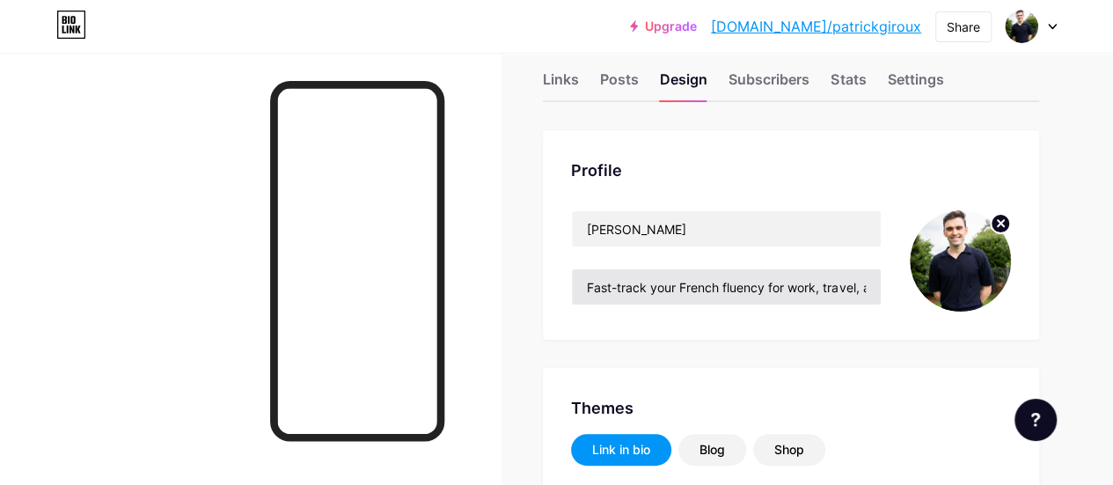 This screenshot has height=485, width=1113. I want to click on div: Settings, so click(915, 84).